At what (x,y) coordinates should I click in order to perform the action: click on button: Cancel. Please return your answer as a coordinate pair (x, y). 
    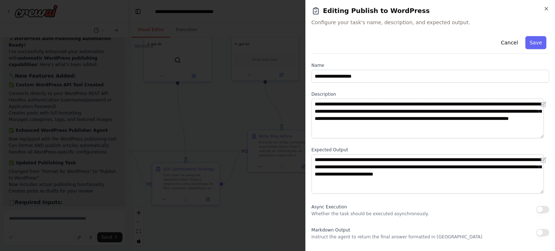
    Looking at the image, I should click on (510, 43).